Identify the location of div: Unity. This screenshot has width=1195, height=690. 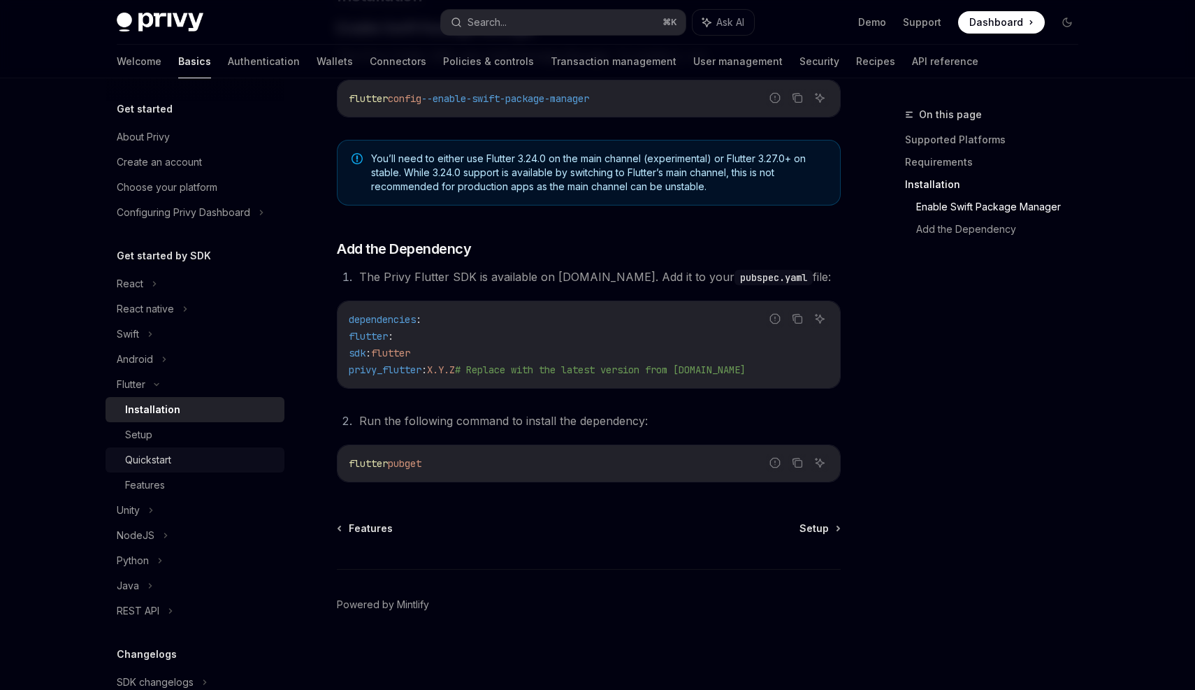
(128, 510).